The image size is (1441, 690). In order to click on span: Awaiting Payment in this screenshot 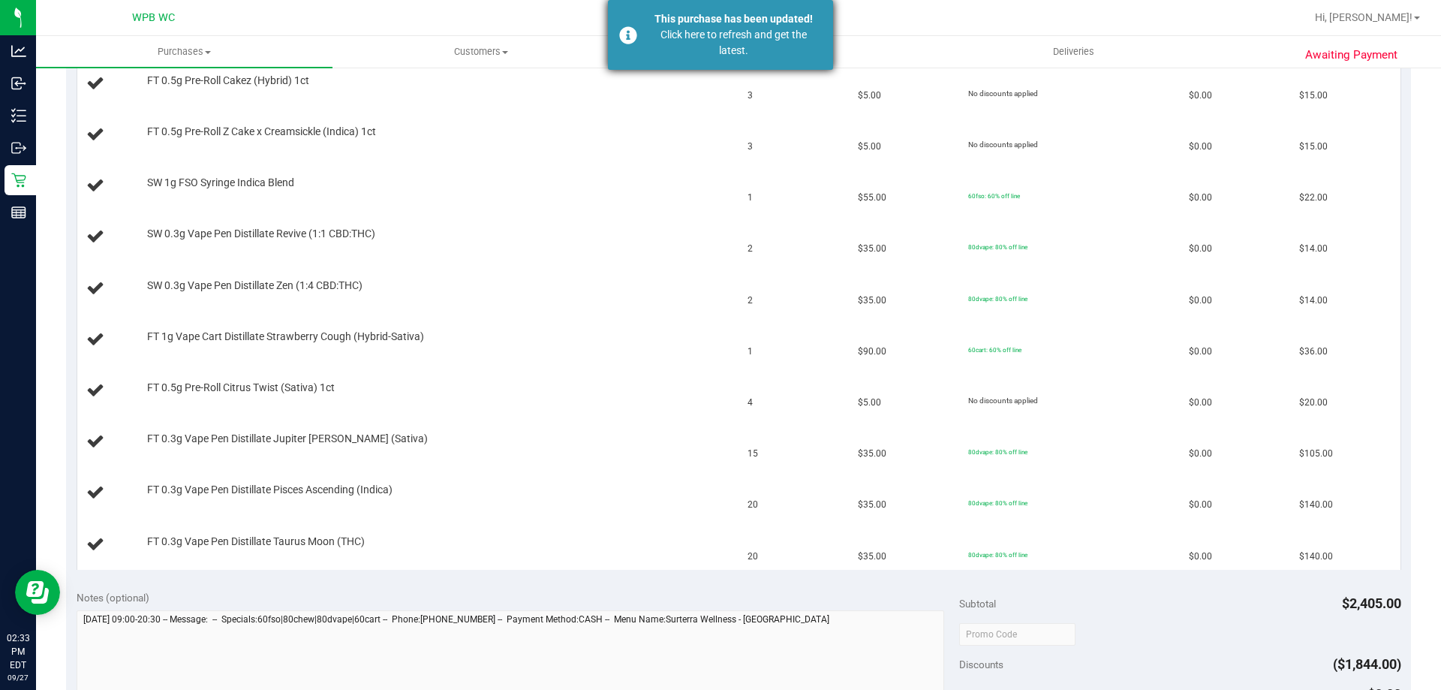, I will do `click(1351, 55)`.